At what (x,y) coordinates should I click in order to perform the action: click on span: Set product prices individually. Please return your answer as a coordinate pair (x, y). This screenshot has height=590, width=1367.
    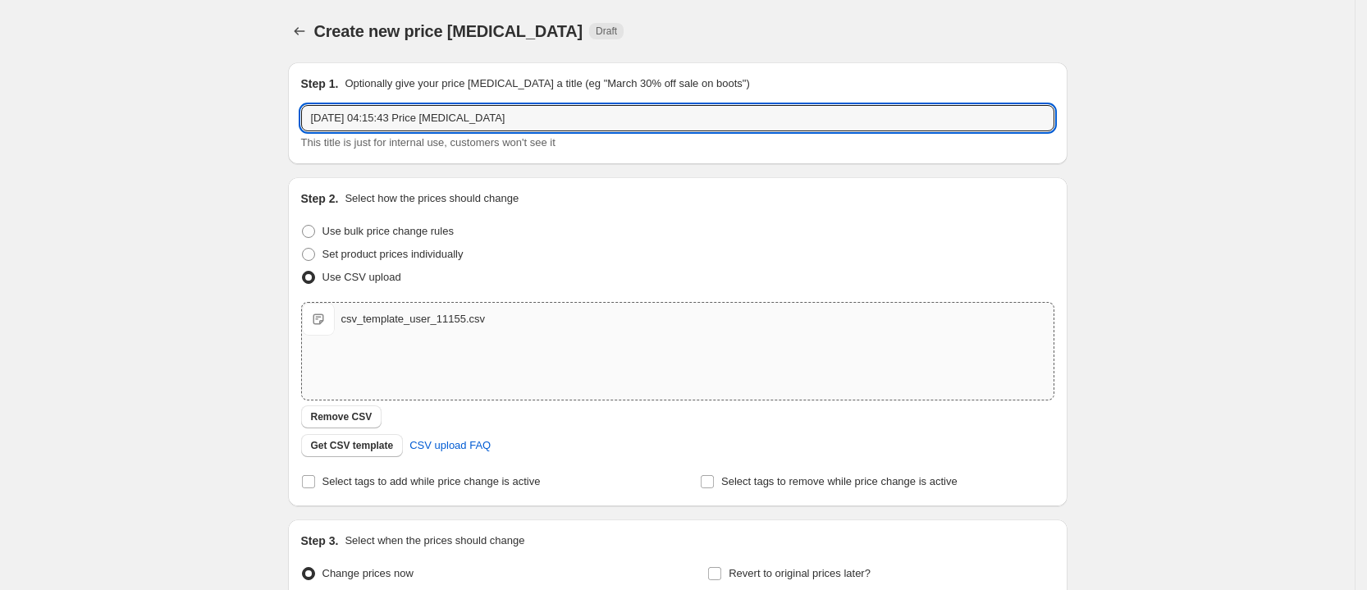
    Looking at the image, I should click on (393, 254).